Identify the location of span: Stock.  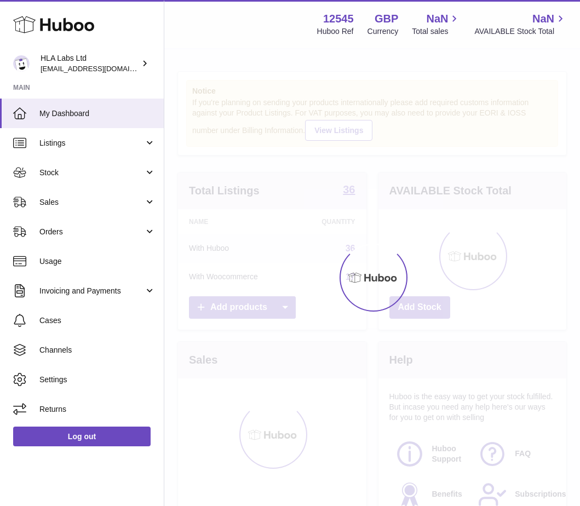
(92, 173).